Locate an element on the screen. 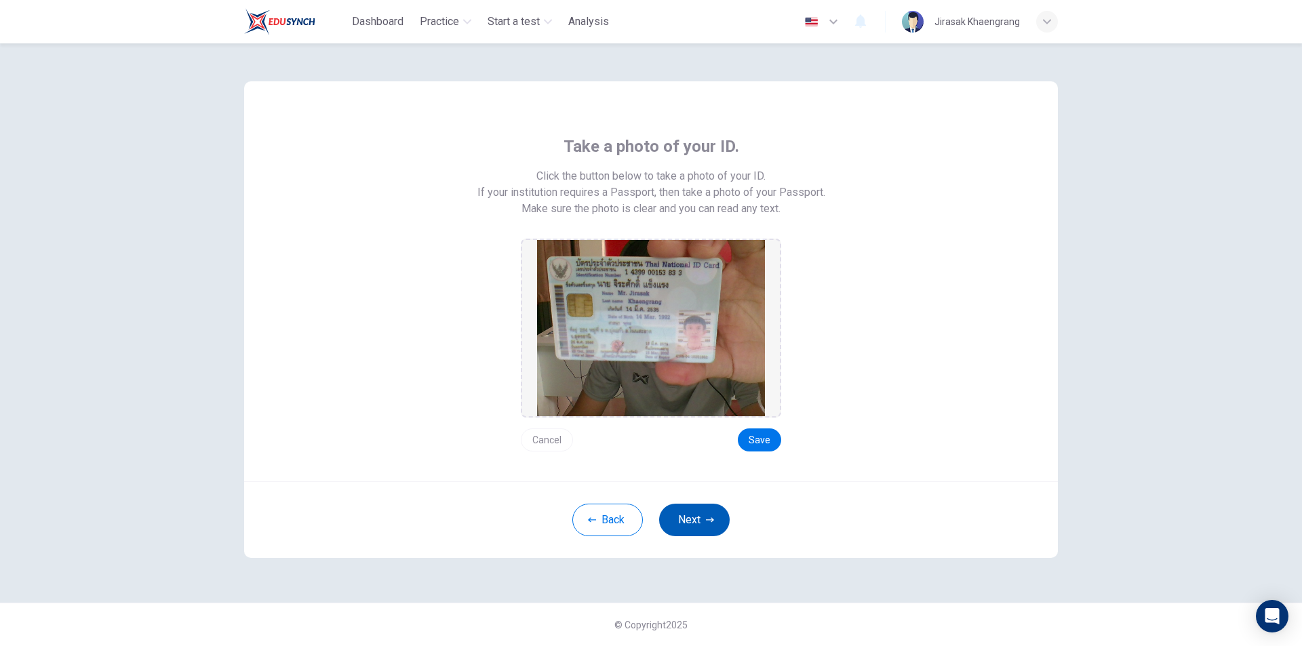 The width and height of the screenshot is (1302, 646). div: Jirasak Khaengrang is located at coordinates (977, 22).